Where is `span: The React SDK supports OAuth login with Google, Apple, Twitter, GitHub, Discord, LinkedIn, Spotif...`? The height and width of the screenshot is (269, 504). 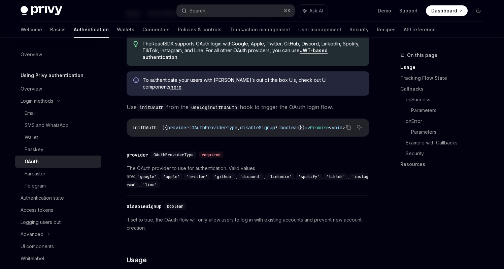
span: The React SDK supports OAuth login with Google, Apple, Twitter, GitHub, Discord, LinkedIn, Spotif... is located at coordinates (252, 50).